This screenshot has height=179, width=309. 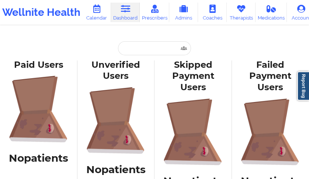 What do you see at coordinates (184, 12) in the screenshot?
I see `a: Admins` at bounding box center [184, 12].